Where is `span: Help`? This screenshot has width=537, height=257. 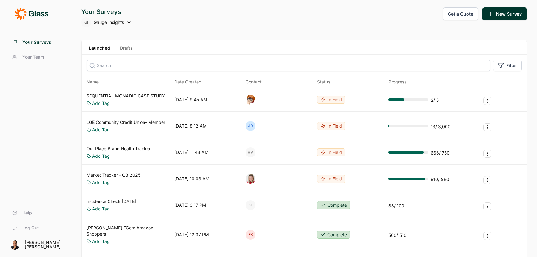 span: Help is located at coordinates (27, 213).